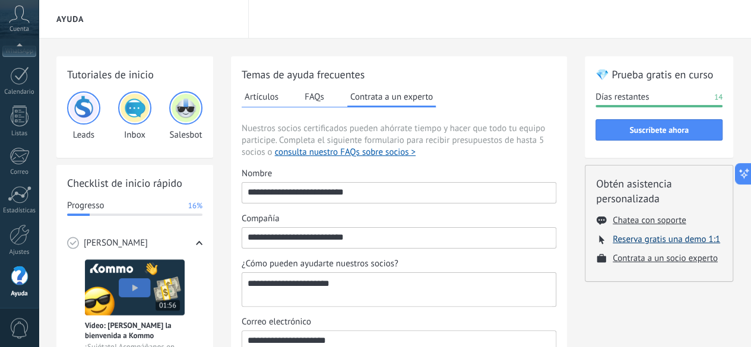  Describe the element at coordinates (19, 29) in the screenshot. I see `span: Cuenta` at that location.